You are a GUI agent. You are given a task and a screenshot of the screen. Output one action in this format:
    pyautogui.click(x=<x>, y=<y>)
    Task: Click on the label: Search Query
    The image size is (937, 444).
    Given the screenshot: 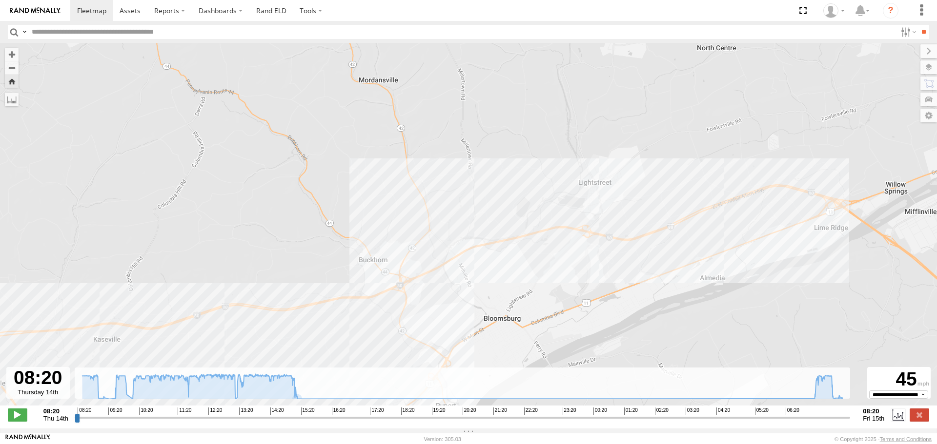 What is the action you would take?
    pyautogui.click(x=24, y=32)
    